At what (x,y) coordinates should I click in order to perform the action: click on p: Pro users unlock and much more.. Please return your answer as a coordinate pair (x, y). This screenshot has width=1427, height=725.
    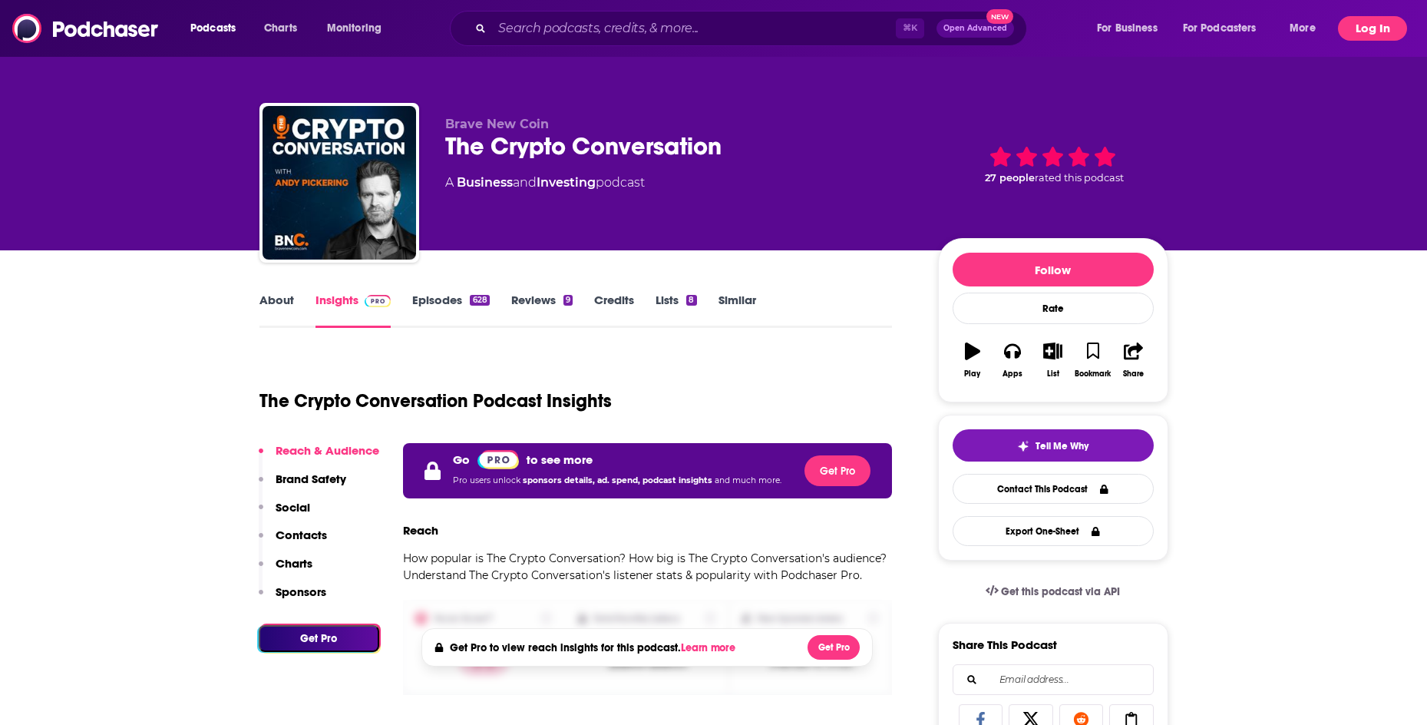
    Looking at the image, I should click on (617, 481).